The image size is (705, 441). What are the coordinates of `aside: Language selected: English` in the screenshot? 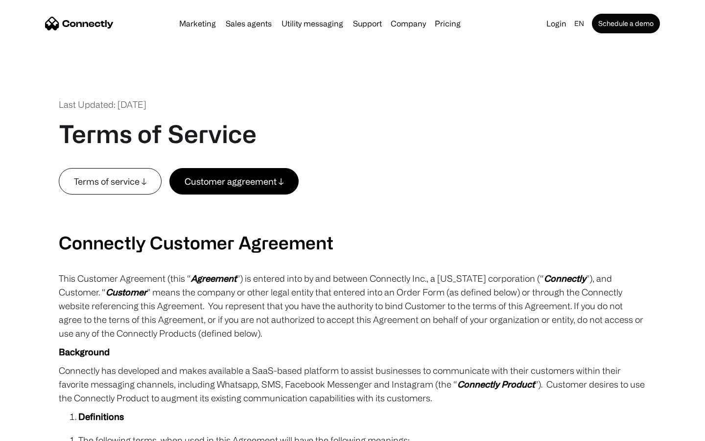 It's located at (34, 430).